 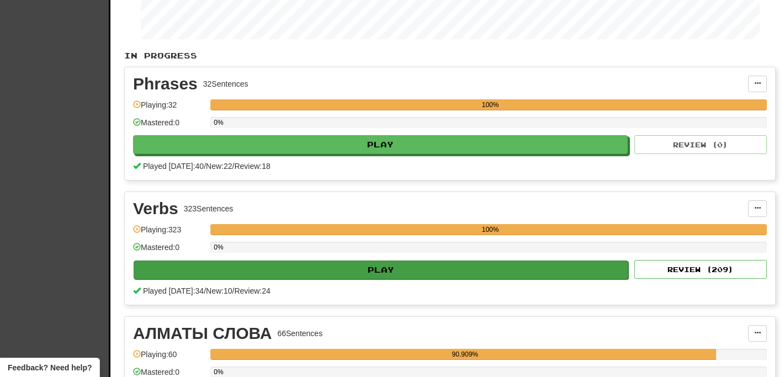 I want to click on div: 66 Sentences, so click(x=300, y=333).